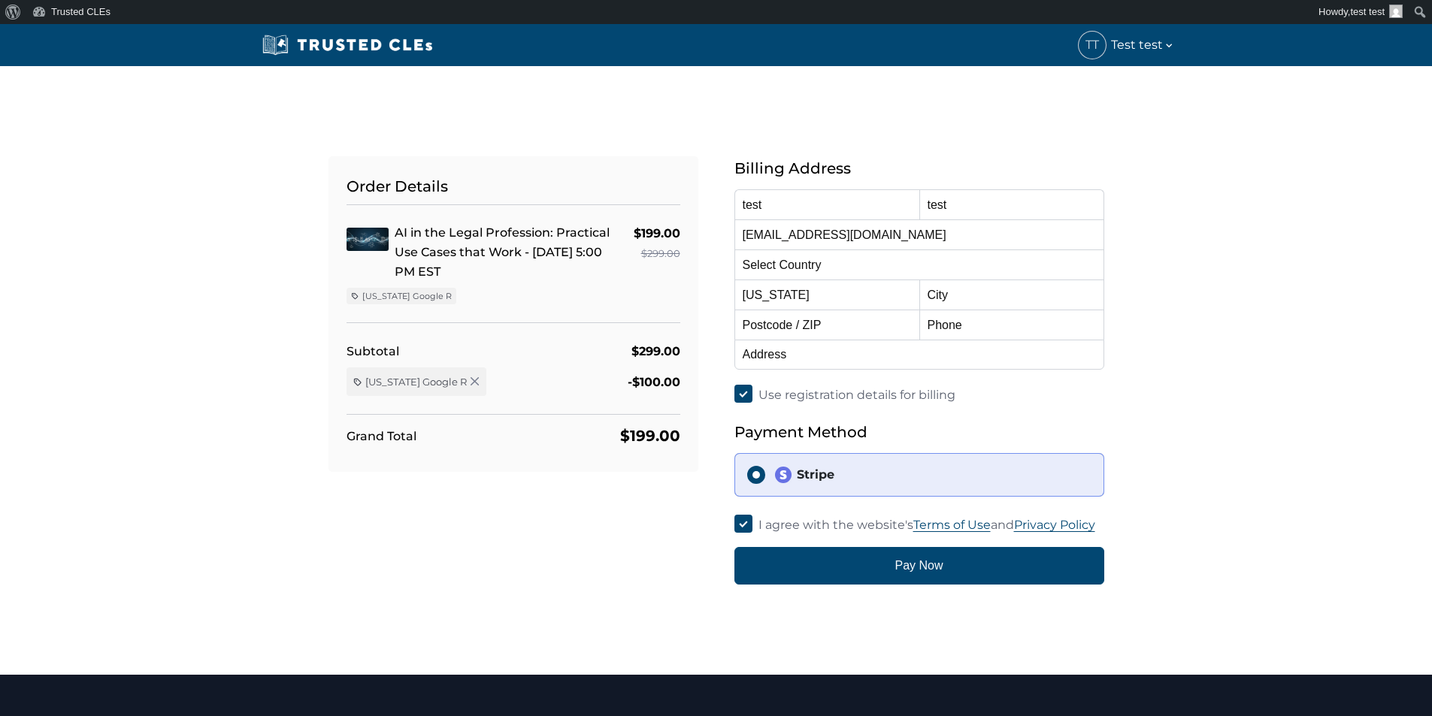 The image size is (1432, 716). What do you see at coordinates (1012, 204) in the screenshot?
I see `input: Last Name` at bounding box center [1012, 204].